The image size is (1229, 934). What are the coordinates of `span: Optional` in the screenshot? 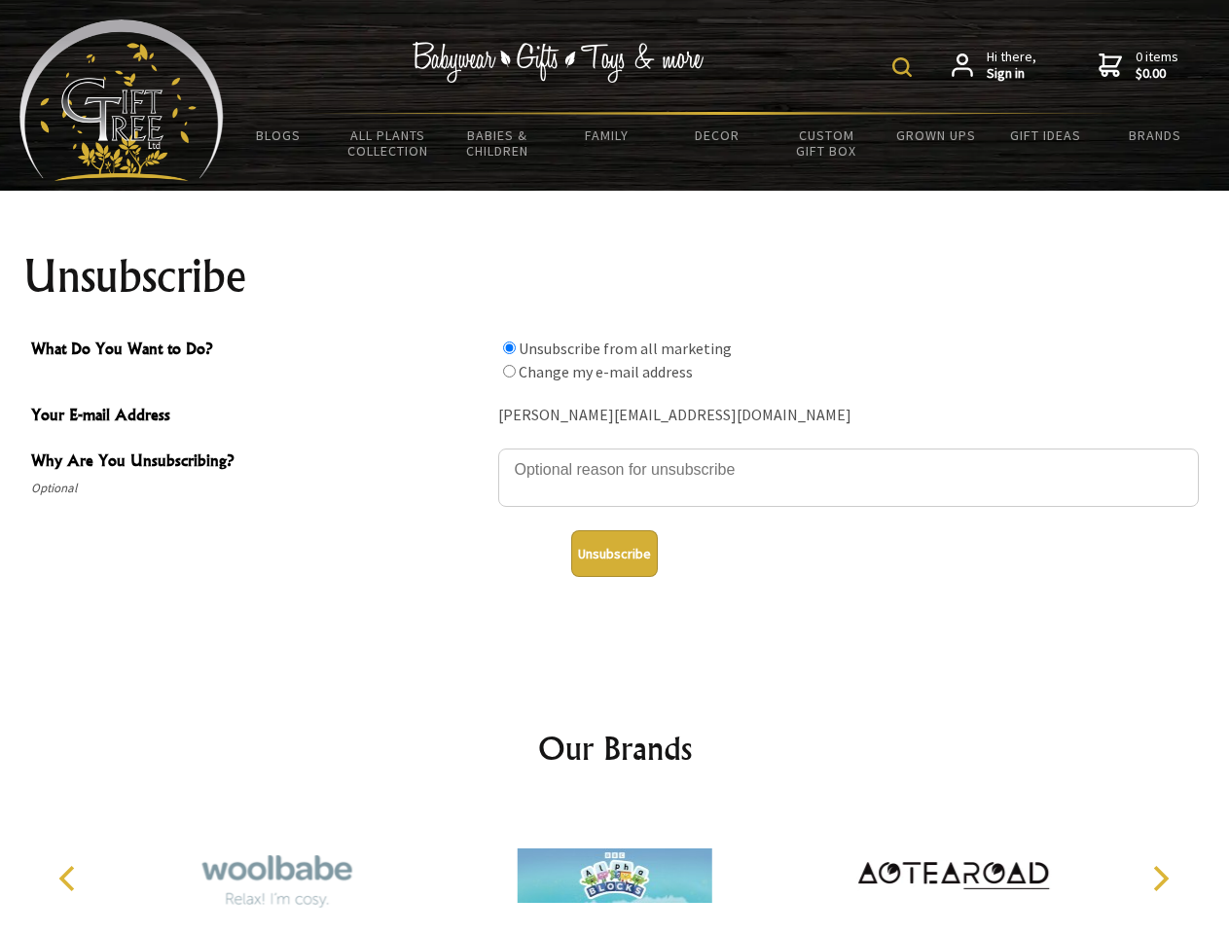 It's located at (260, 489).